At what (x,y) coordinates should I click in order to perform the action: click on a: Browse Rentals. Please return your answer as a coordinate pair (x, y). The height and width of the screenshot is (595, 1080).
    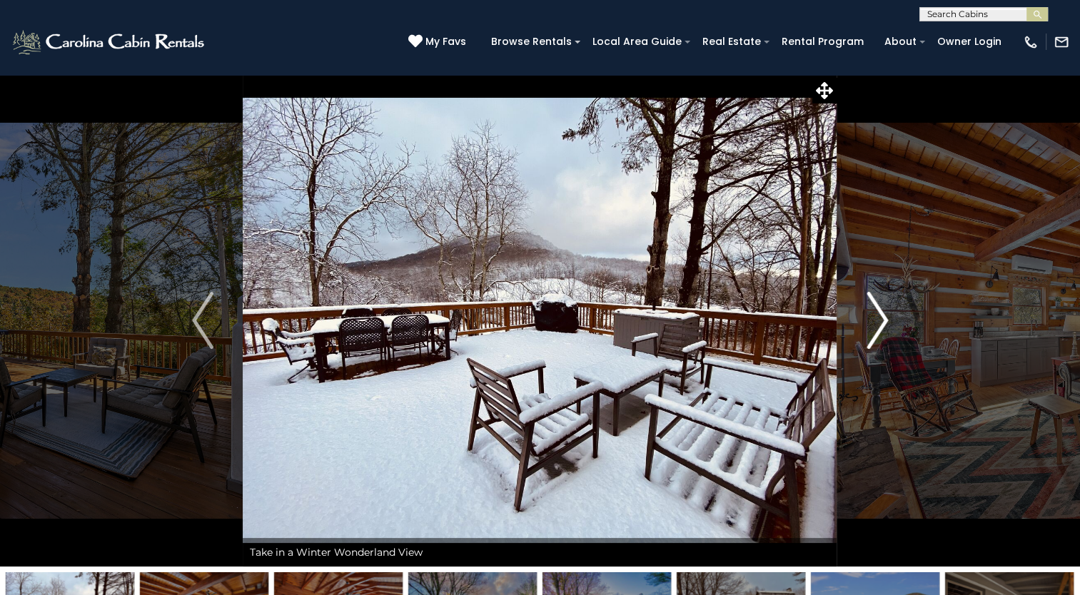
    Looking at the image, I should click on (531, 41).